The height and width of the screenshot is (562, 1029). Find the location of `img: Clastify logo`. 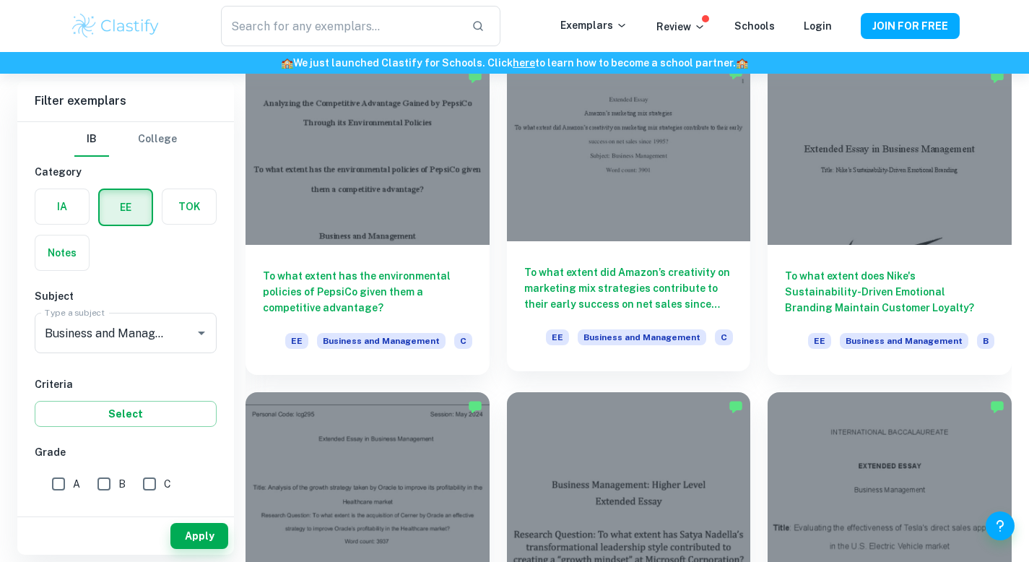

img: Clastify logo is located at coordinates (116, 26).